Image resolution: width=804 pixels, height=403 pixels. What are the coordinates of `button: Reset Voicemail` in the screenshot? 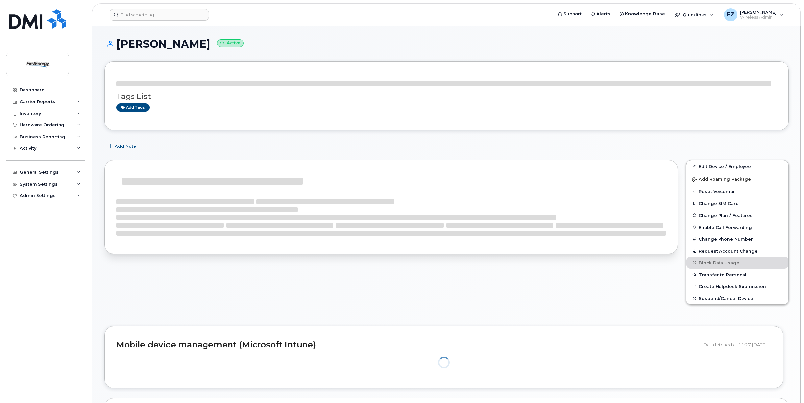 It's located at (737, 192).